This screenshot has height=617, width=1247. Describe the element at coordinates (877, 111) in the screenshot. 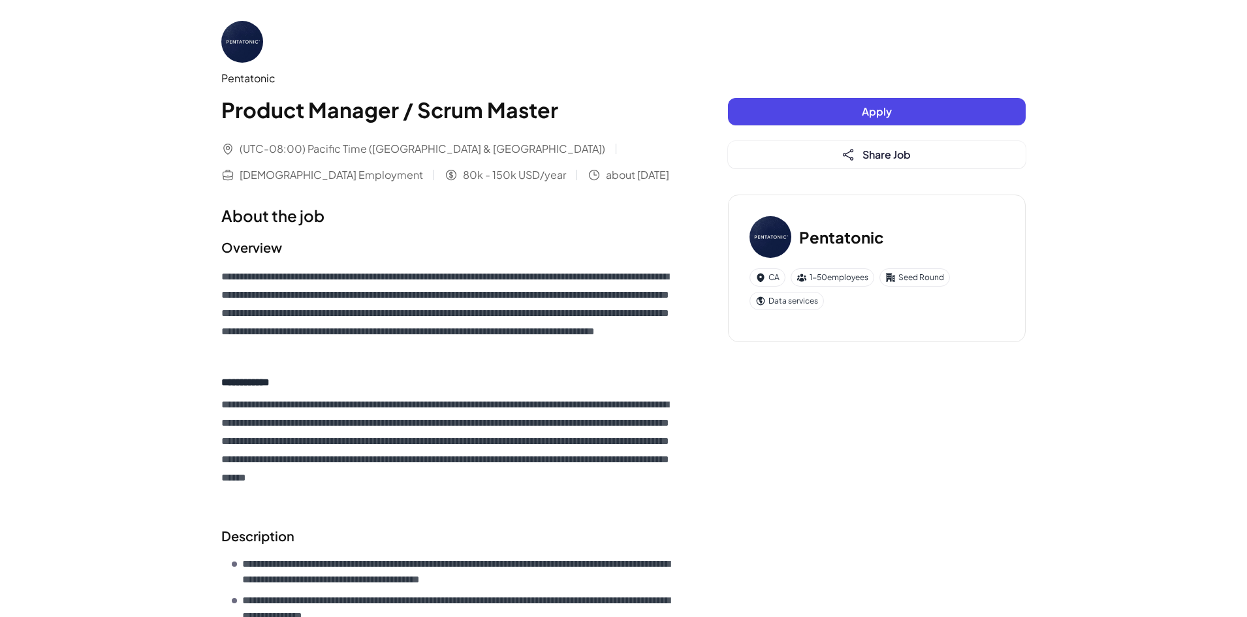

I see `span: Apply` at that location.